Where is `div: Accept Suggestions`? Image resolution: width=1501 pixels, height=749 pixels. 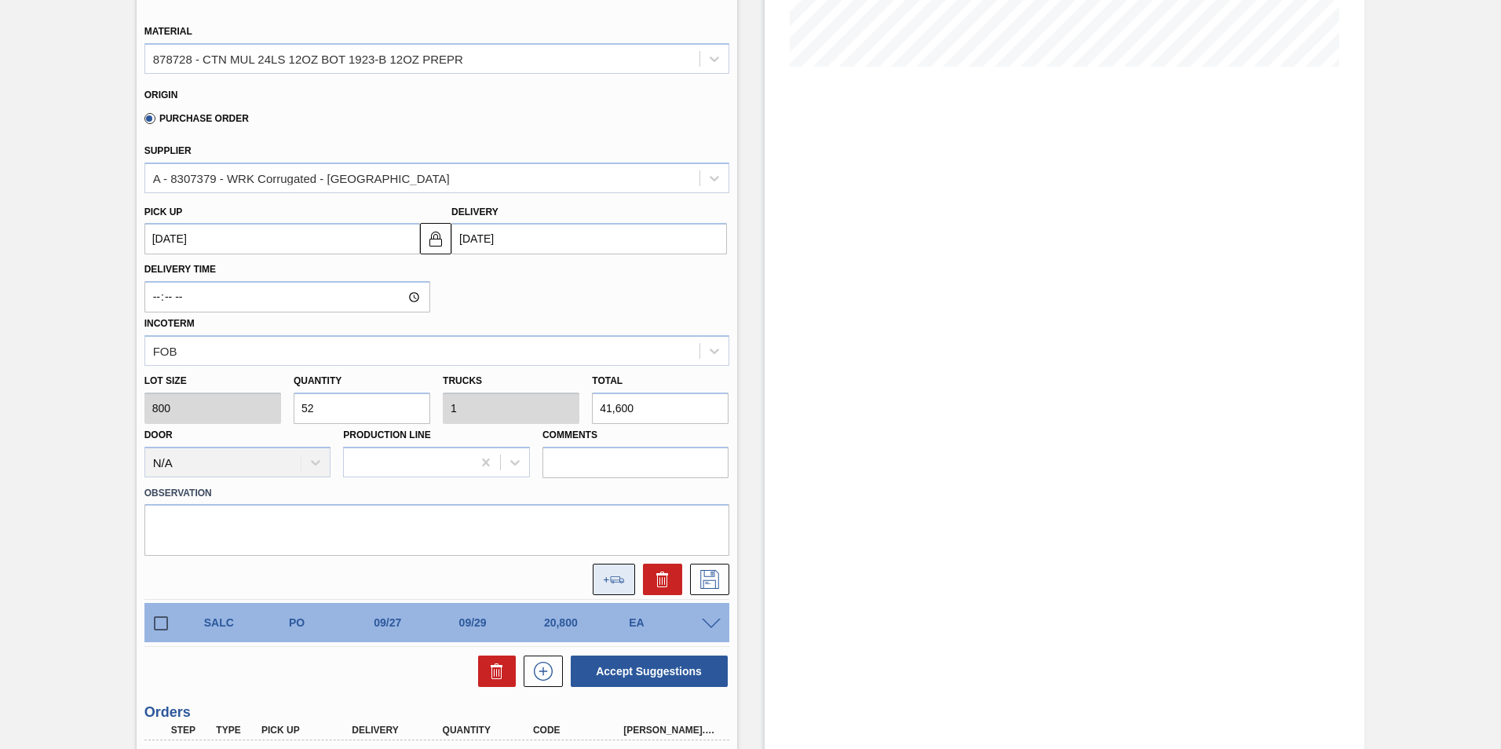
div: Accept Suggestions is located at coordinates (646, 671).